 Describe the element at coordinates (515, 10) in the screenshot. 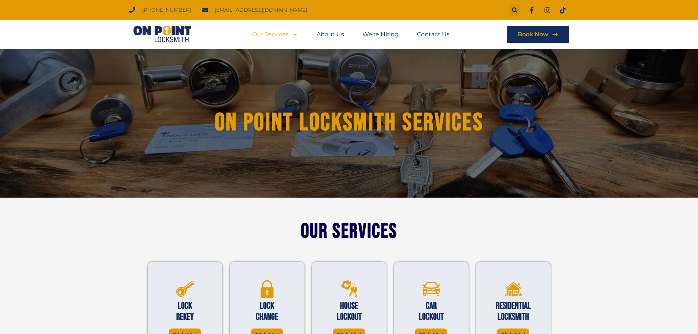

I see `div: Search` at that location.